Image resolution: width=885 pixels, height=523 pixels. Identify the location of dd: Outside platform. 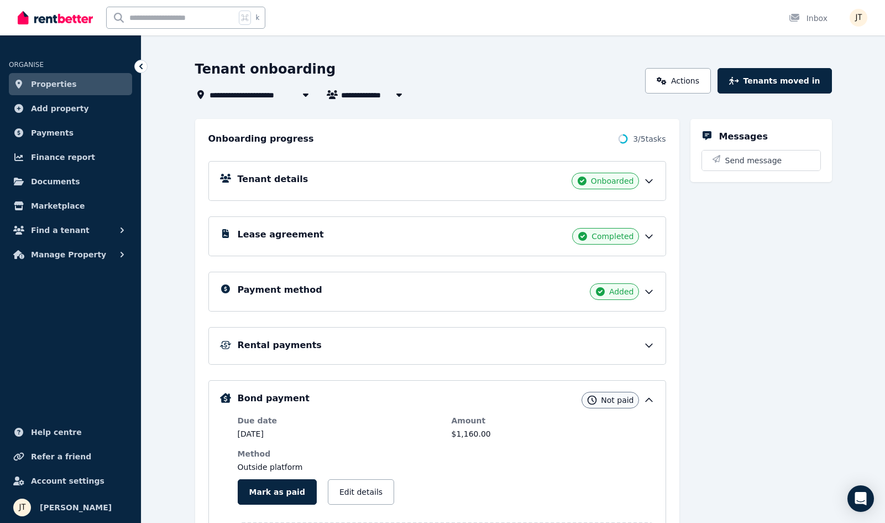
(339, 467).